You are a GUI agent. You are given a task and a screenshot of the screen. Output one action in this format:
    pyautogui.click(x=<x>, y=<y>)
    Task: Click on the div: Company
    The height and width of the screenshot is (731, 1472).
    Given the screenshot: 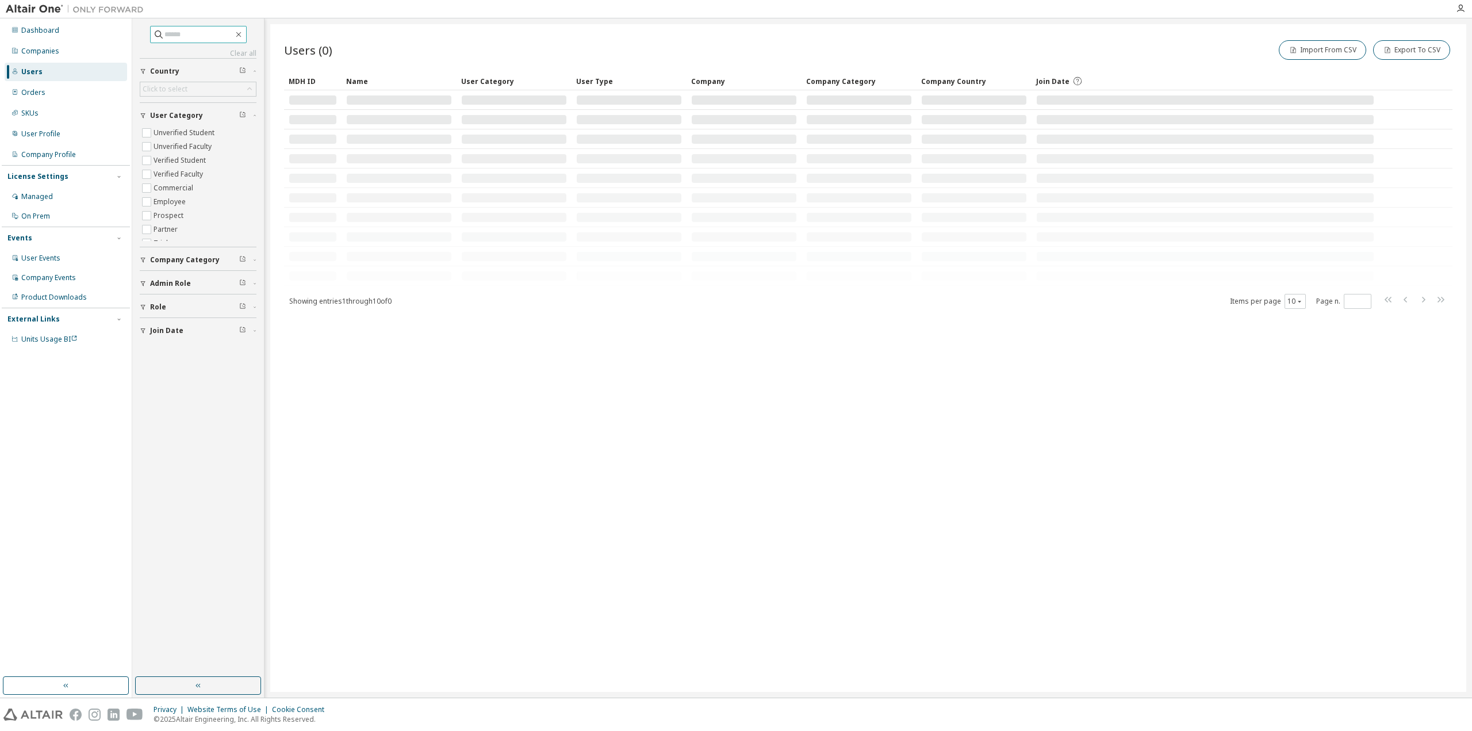 What is the action you would take?
    pyautogui.click(x=744, y=81)
    